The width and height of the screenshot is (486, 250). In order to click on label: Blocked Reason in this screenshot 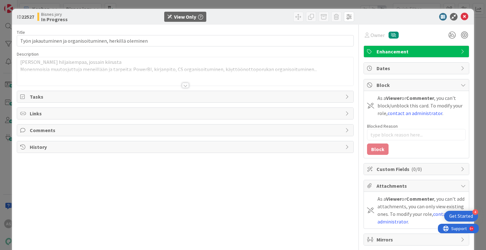, I will do `click(382, 126)`.